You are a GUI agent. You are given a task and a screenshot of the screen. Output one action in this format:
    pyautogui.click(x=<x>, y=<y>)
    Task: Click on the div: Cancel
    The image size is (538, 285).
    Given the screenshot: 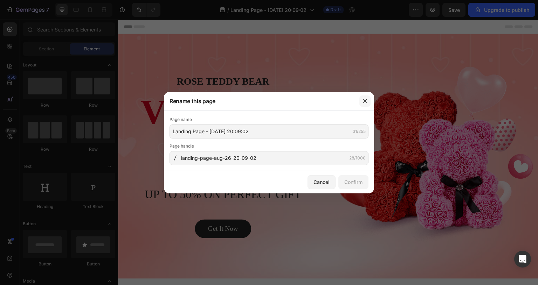 What is the action you would take?
    pyautogui.click(x=322, y=182)
    